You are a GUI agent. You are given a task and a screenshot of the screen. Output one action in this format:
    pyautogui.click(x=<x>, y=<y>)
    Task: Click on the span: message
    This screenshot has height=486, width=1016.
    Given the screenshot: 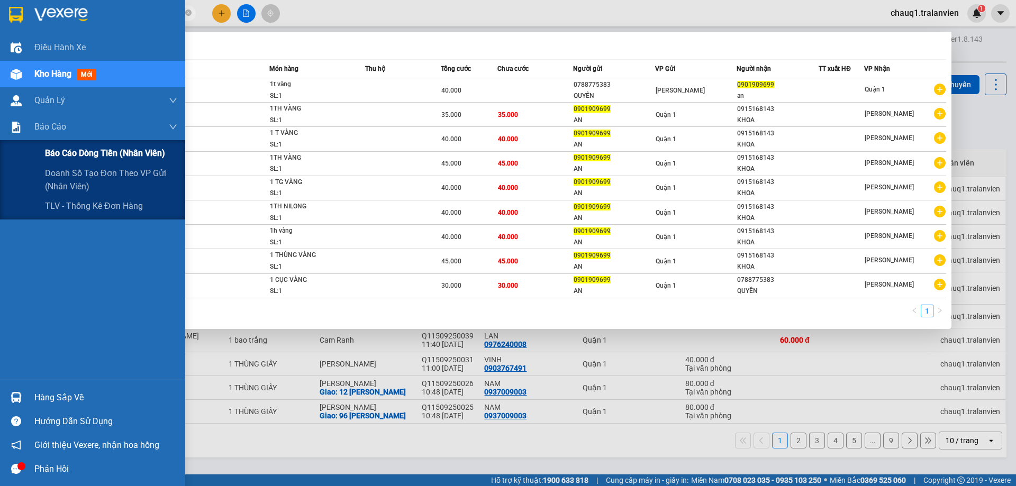 What is the action you would take?
    pyautogui.click(x=16, y=469)
    